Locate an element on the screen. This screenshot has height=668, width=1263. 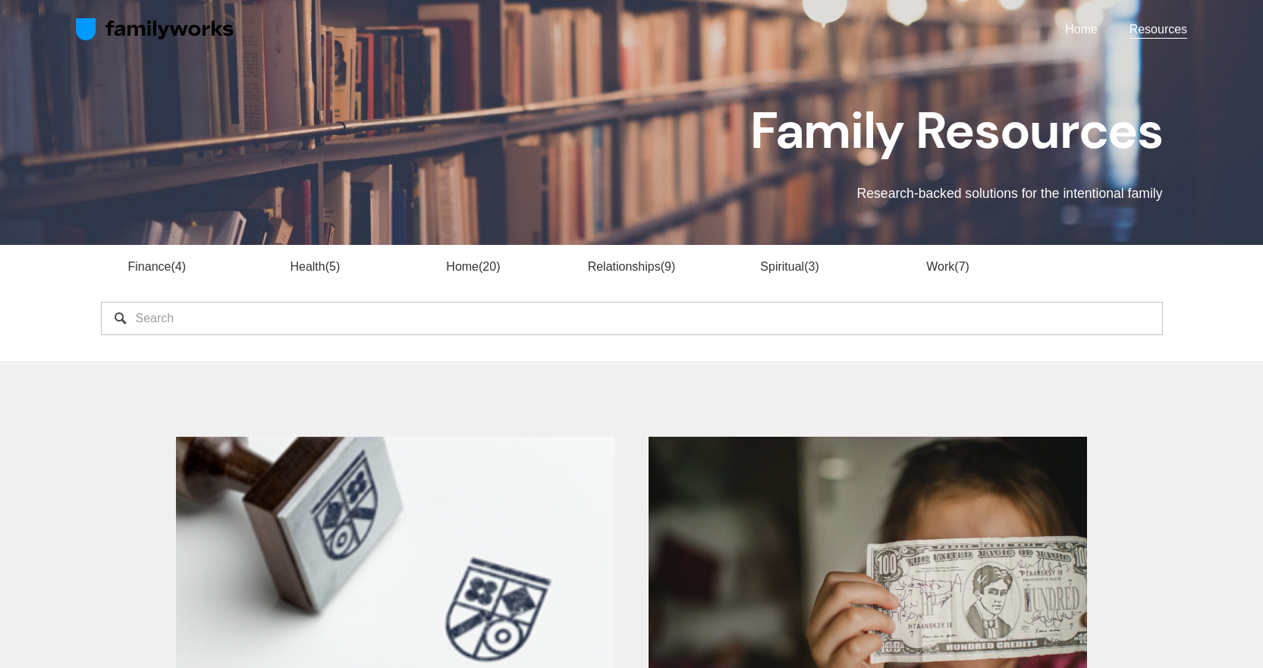
a: Home is located at coordinates (1081, 30).